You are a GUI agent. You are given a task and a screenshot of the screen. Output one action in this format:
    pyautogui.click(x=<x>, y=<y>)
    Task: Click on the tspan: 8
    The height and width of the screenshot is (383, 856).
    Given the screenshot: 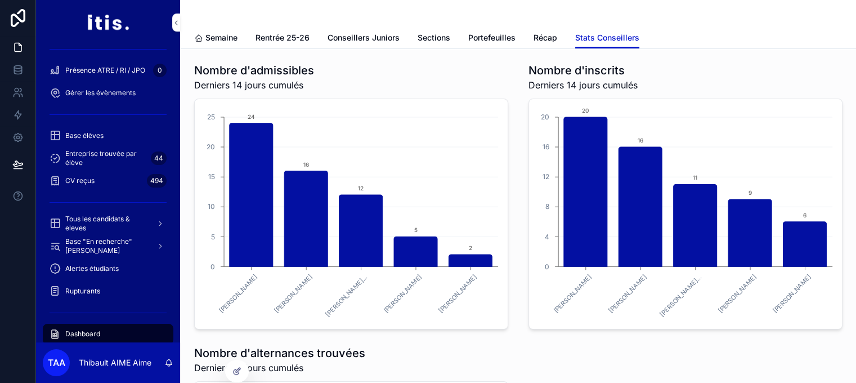 What is the action you would take?
    pyautogui.click(x=547, y=206)
    